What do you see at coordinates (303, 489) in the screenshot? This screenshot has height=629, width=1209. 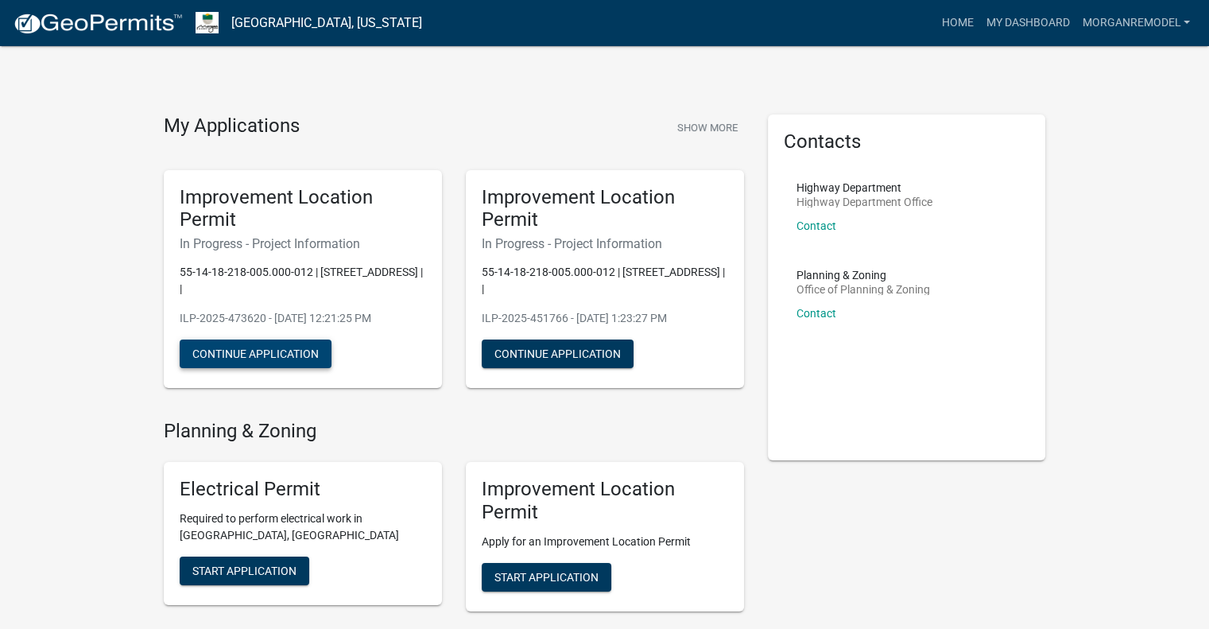 I see `h5: Electrical Permit` at bounding box center [303, 489].